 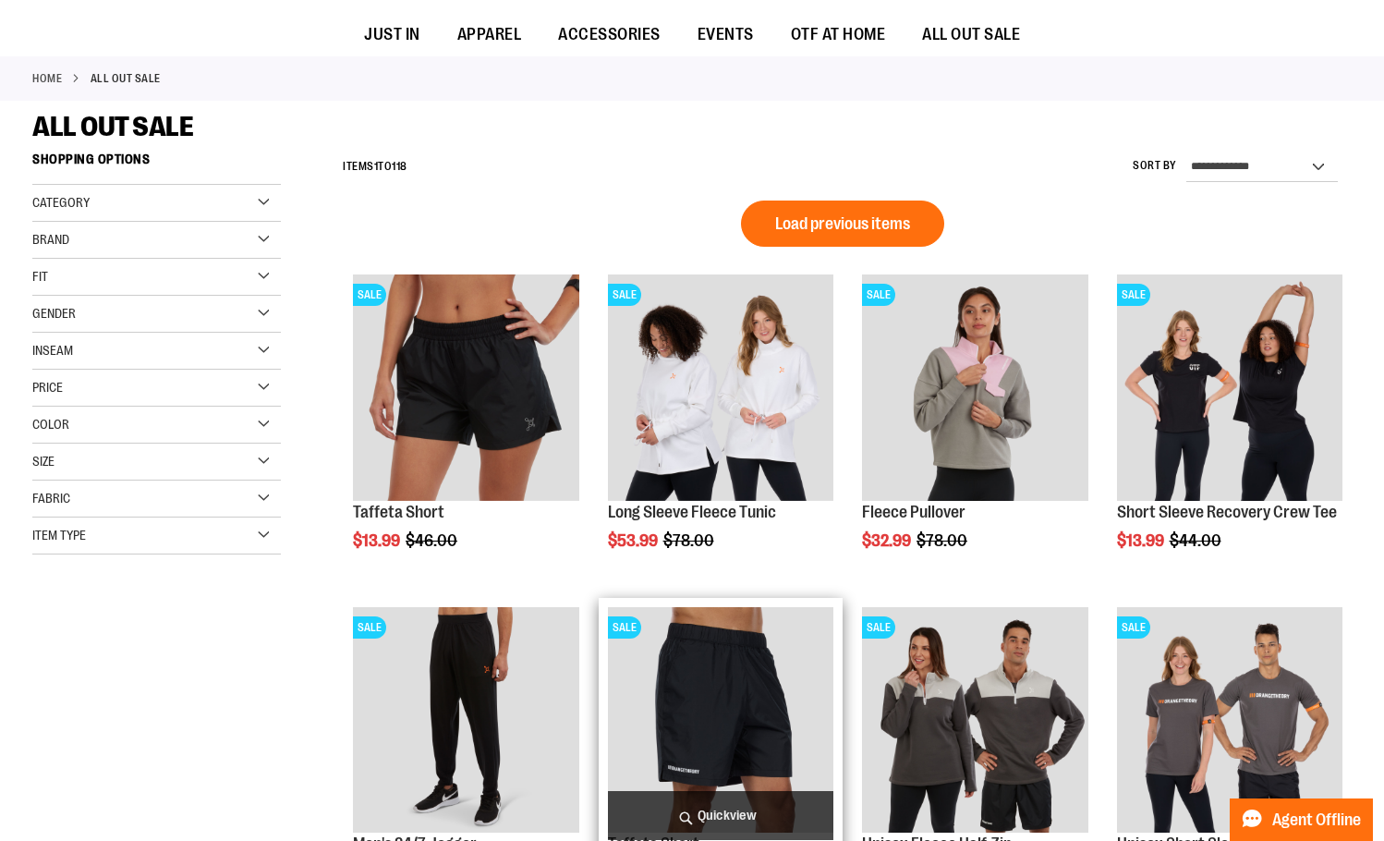 I want to click on span: Agent Offline, so click(x=1316, y=819).